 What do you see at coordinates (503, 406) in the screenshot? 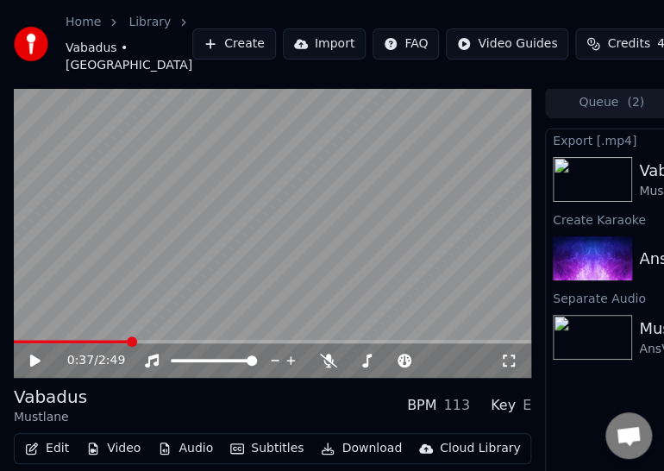
I see `div: Key` at bounding box center [503, 406].